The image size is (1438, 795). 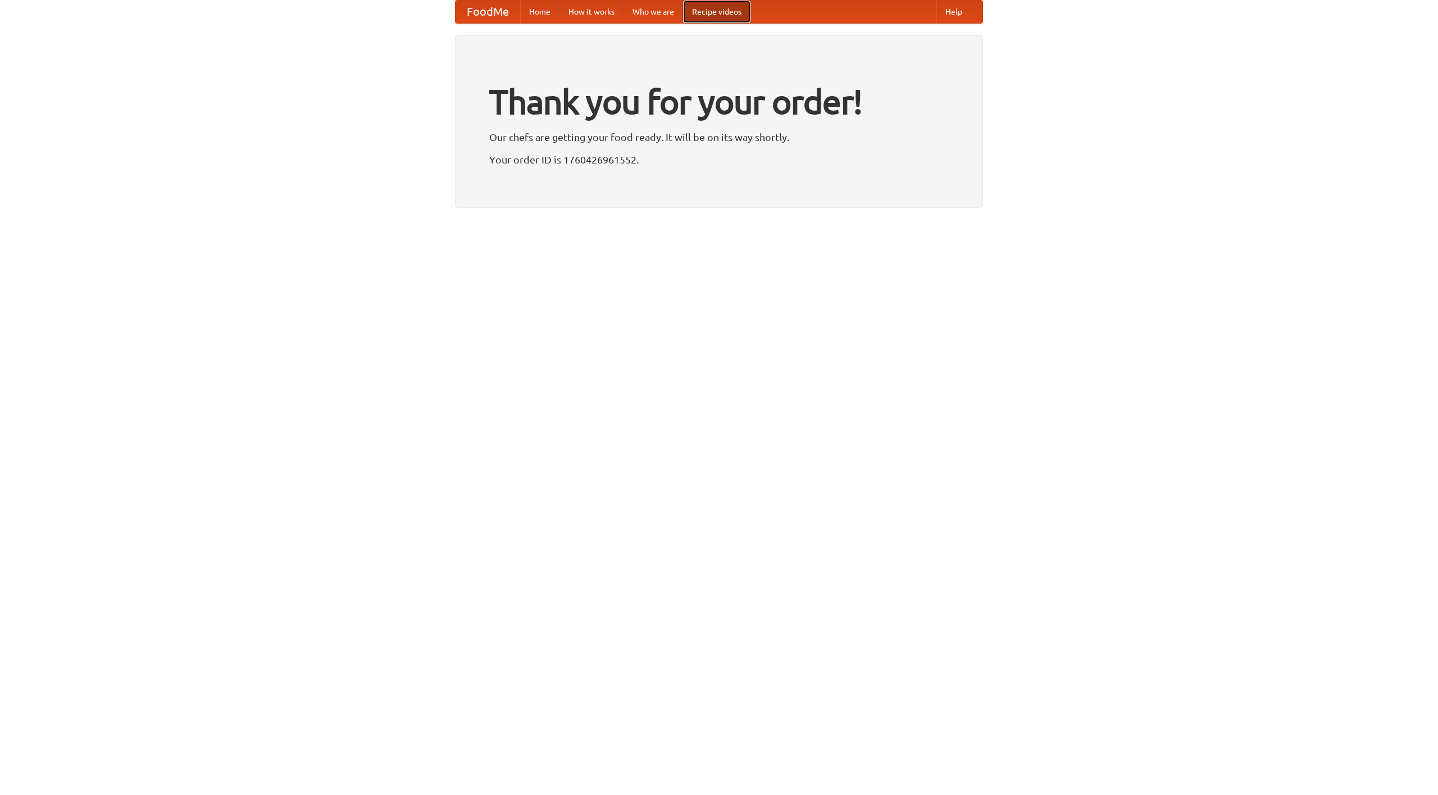 What do you see at coordinates (653, 12) in the screenshot?
I see `a: Who we are` at bounding box center [653, 12].